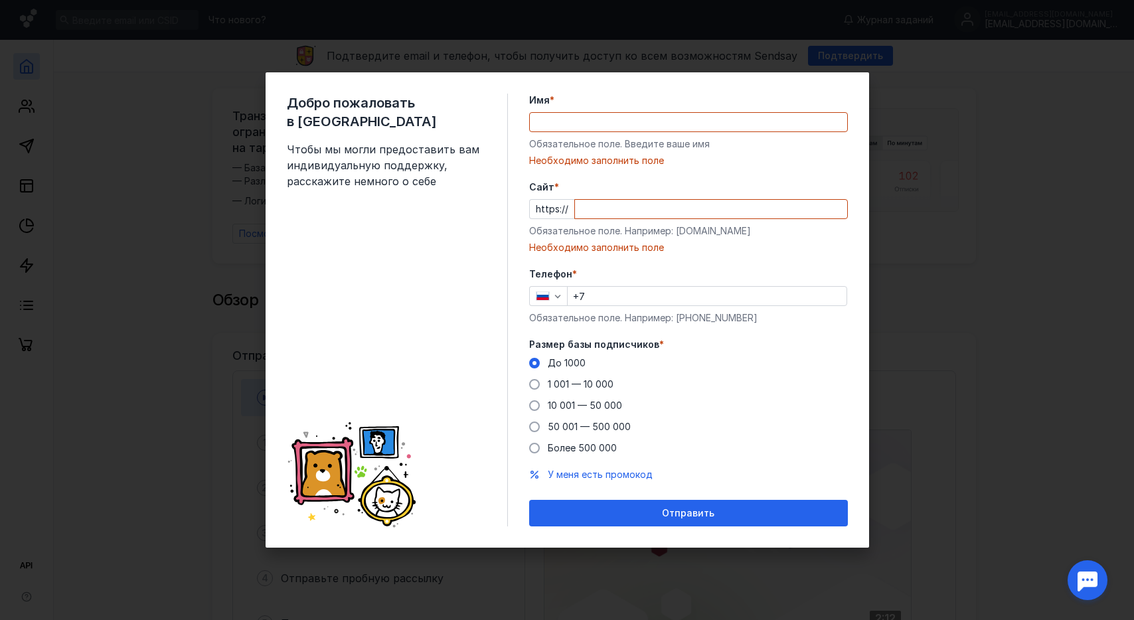 Image resolution: width=1134 pixels, height=620 pixels. I want to click on span: 50 001 — 500 000, so click(589, 426).